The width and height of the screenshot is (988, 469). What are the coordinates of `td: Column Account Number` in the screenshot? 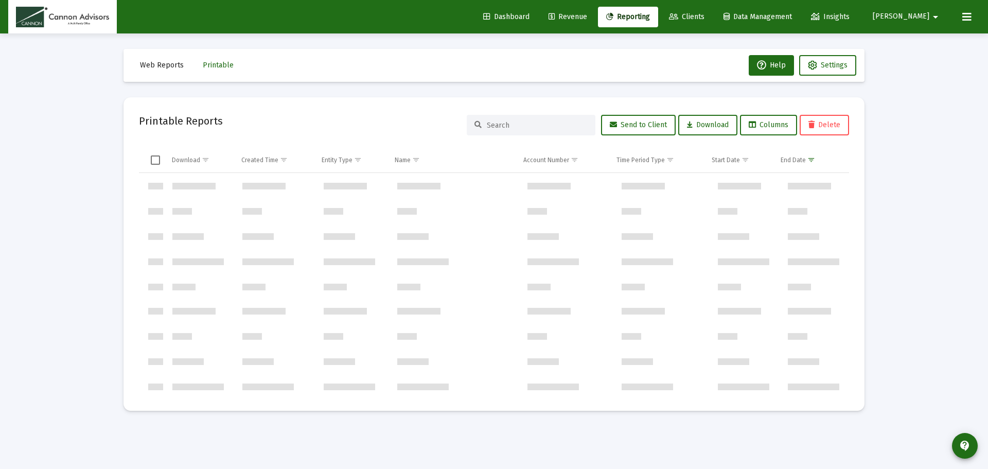 It's located at (563, 160).